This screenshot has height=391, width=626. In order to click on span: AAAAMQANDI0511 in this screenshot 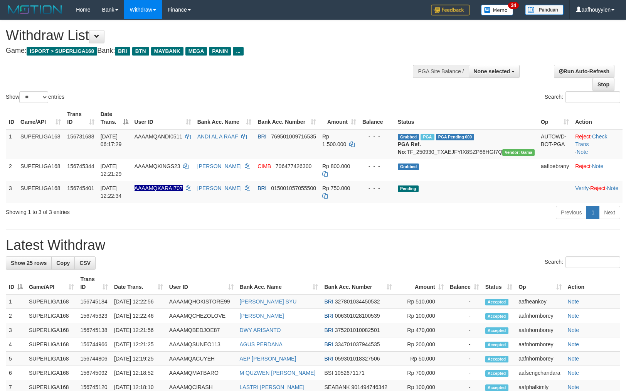, I will do `click(158, 136)`.